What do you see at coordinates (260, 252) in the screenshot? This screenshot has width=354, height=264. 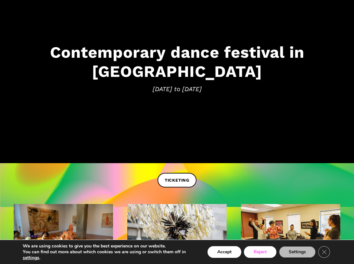 I see `button: Reject` at bounding box center [260, 252].